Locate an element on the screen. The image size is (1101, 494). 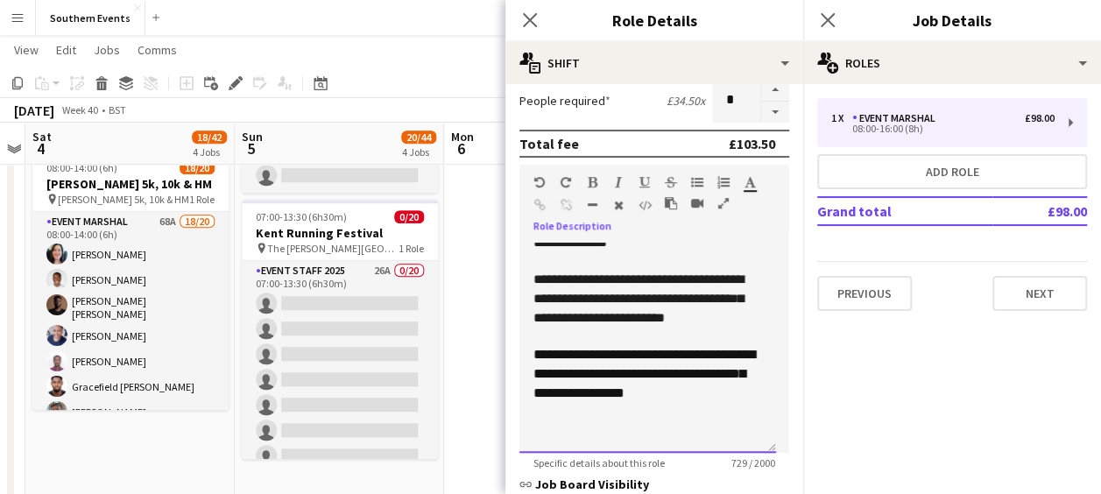
span: 6 is located at coordinates (461, 148).